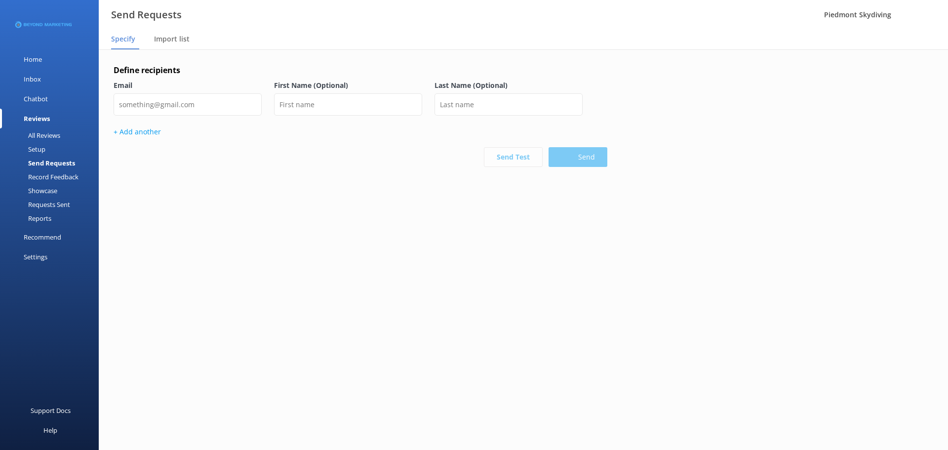  Describe the element at coordinates (172, 39) in the screenshot. I see `span: Import list` at that location.